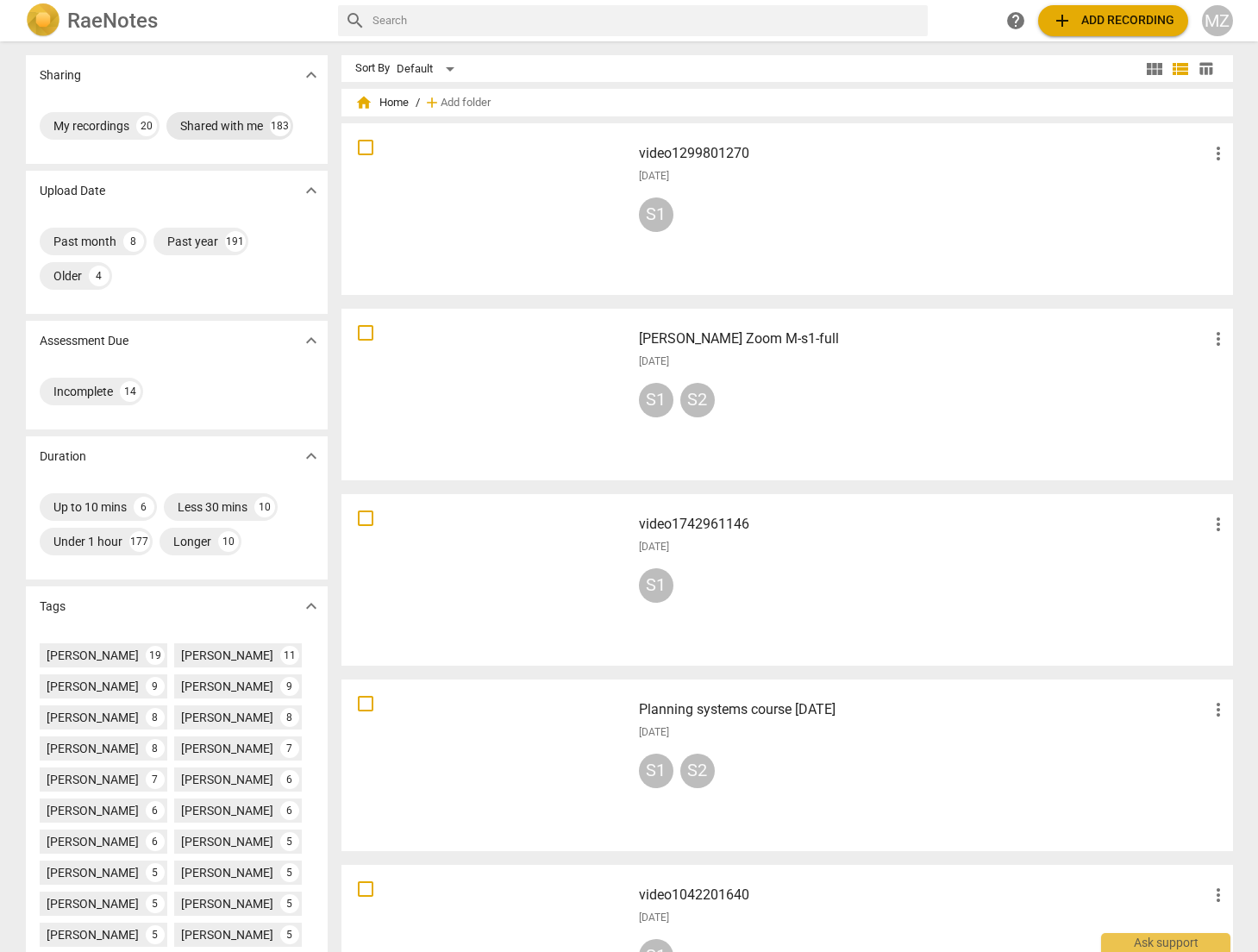 Image resolution: width=1258 pixels, height=952 pixels. Describe the element at coordinates (212, 507) in the screenshot. I see `div: Less 30 mins` at that location.